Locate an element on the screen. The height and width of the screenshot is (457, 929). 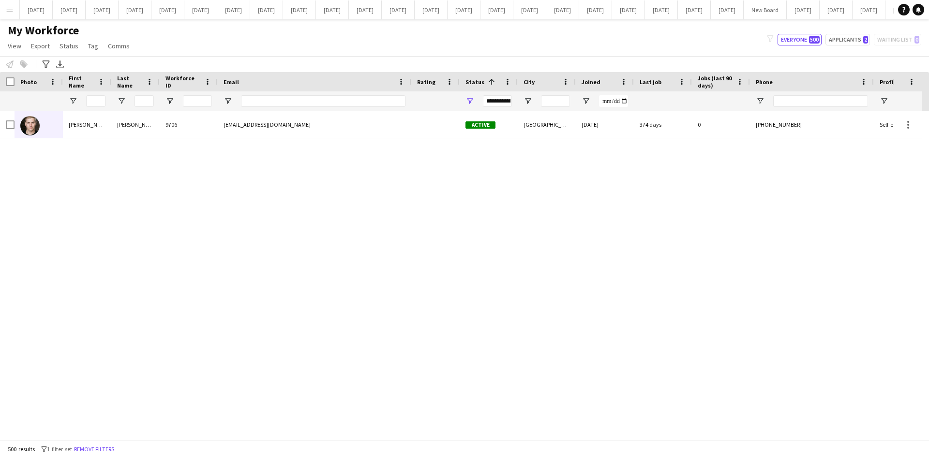
span: Email is located at coordinates (231, 82).